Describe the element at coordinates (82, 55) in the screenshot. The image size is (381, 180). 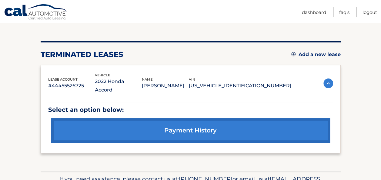
I see `h2: terminated leases` at that location.